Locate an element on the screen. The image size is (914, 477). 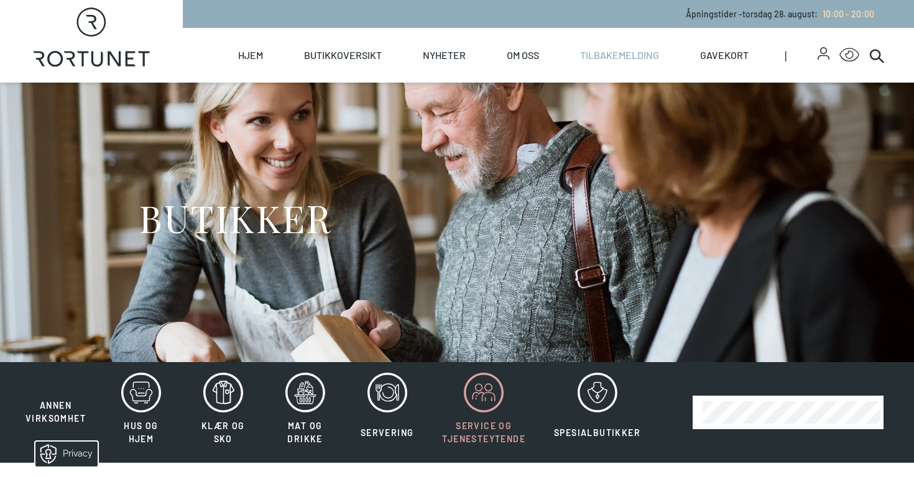
span: Mat og drikke is located at coordinates (305, 433).